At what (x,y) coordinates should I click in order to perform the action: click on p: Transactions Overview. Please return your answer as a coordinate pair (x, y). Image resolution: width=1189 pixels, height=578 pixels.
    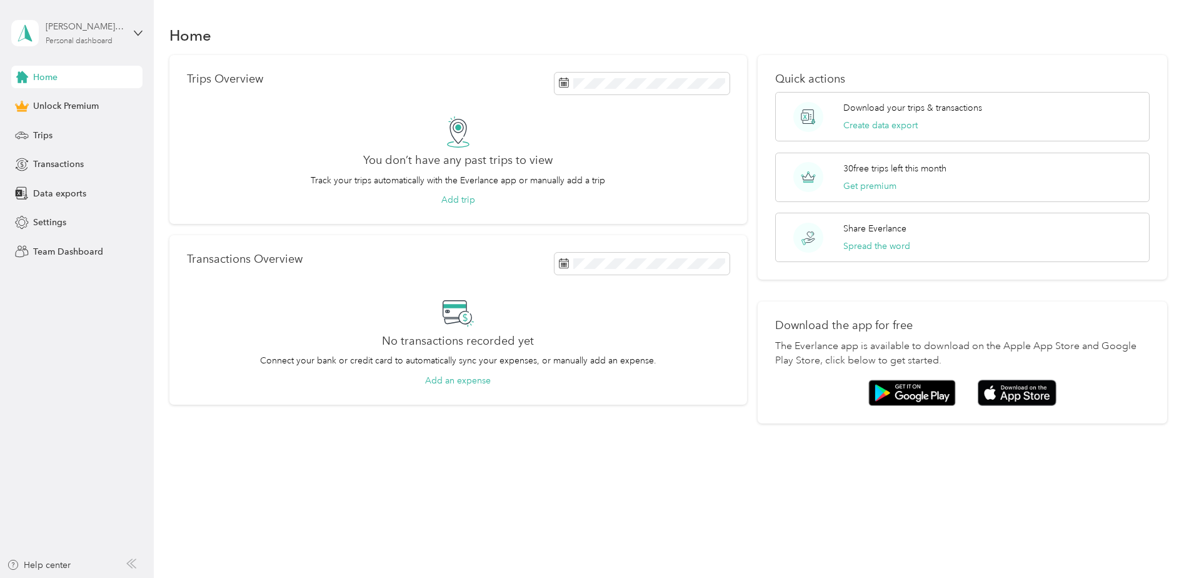
    Looking at the image, I should click on (244, 259).